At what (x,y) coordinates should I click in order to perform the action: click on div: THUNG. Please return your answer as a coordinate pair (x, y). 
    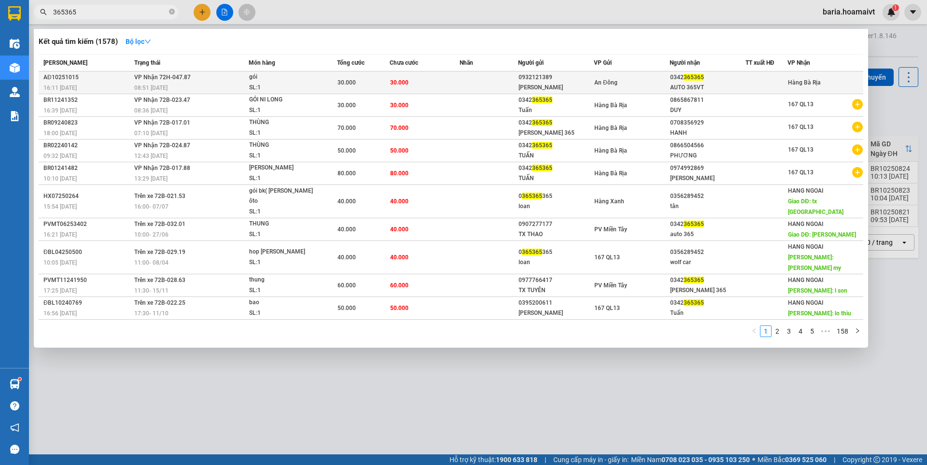
    Looking at the image, I should click on (285, 224).